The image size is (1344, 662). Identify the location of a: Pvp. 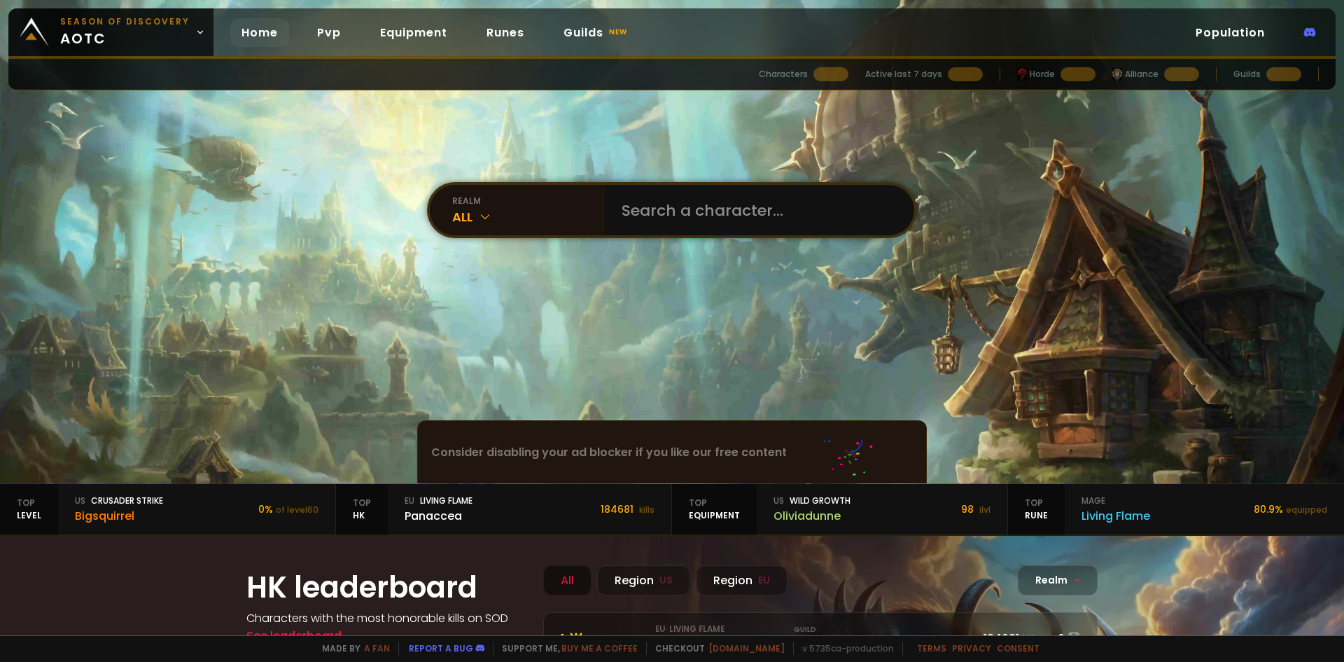
(329, 32).